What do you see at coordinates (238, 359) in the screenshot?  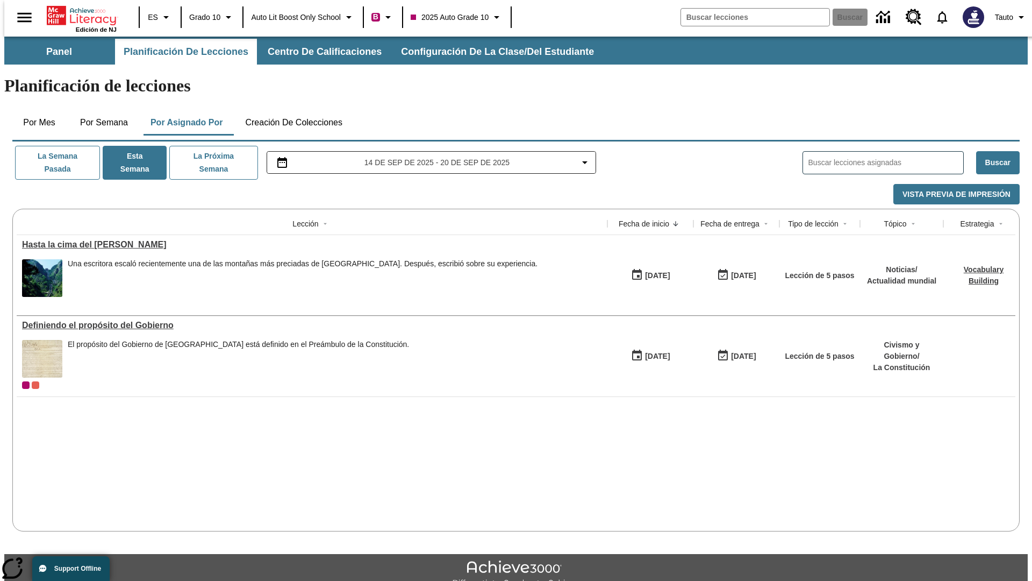 I see `span: El propósito del Gobierno de Estados Unidos está definido en el Preámbulo de la Constitución.` at bounding box center [238, 359].